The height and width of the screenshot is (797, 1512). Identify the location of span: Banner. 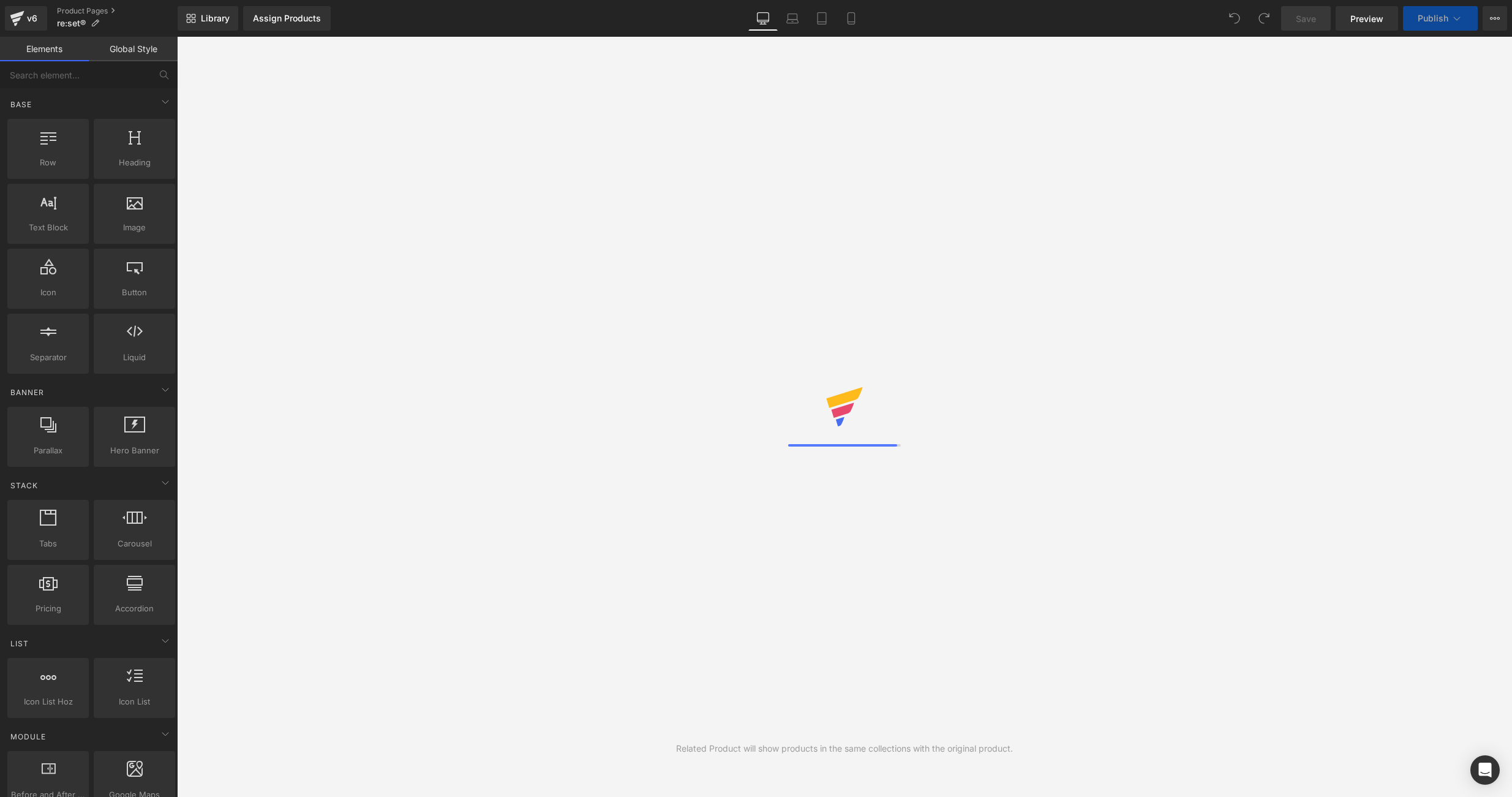
(27, 392).